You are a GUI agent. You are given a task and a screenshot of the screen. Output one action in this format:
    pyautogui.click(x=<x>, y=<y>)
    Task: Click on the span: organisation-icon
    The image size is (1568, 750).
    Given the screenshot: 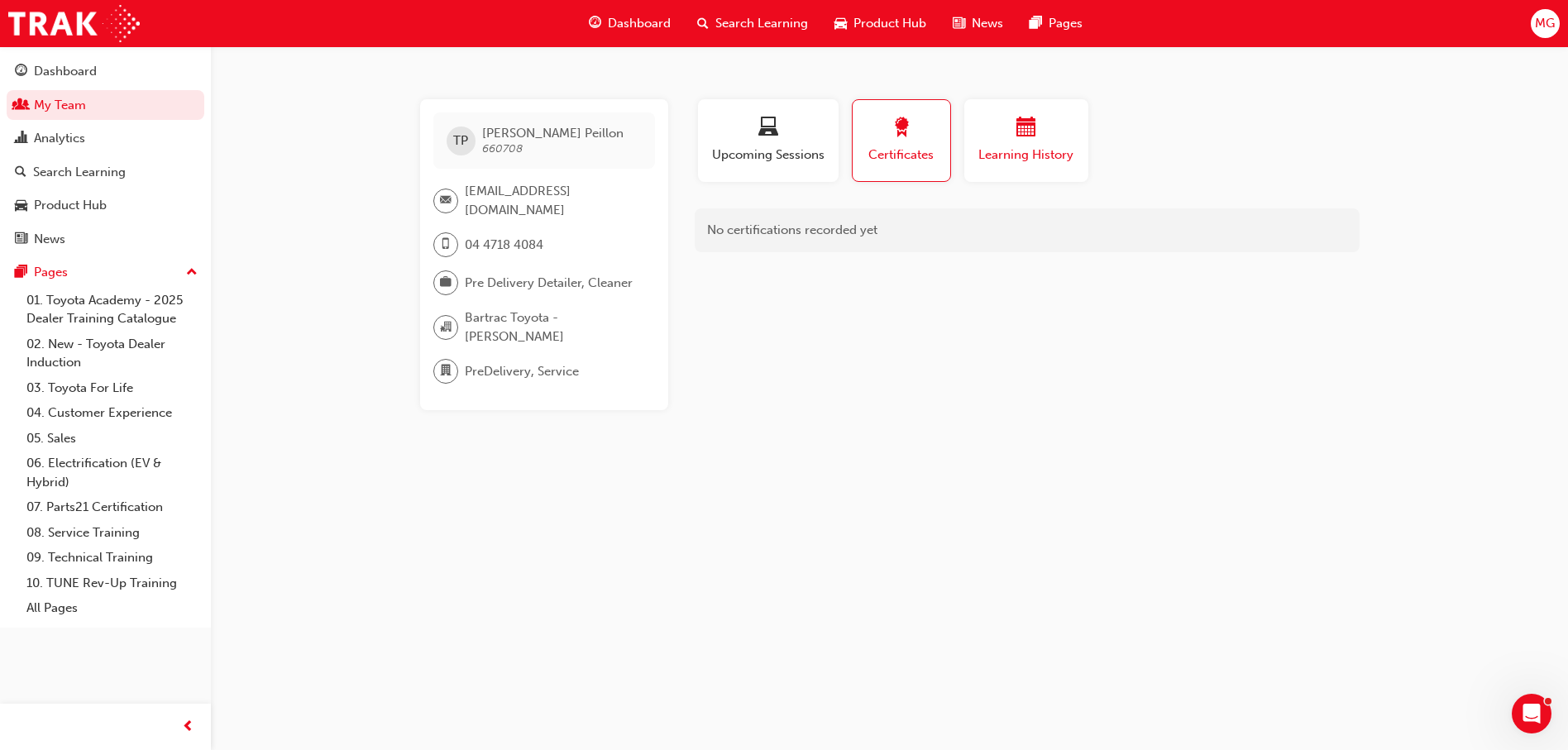 What is the action you would take?
    pyautogui.click(x=446, y=327)
    